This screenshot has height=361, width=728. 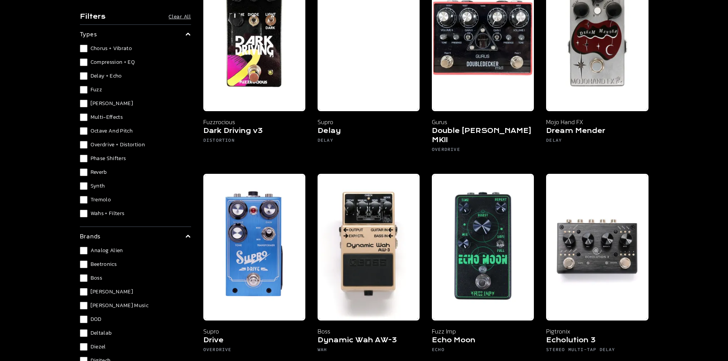 I want to click on span: Compression + EQ, so click(x=113, y=62).